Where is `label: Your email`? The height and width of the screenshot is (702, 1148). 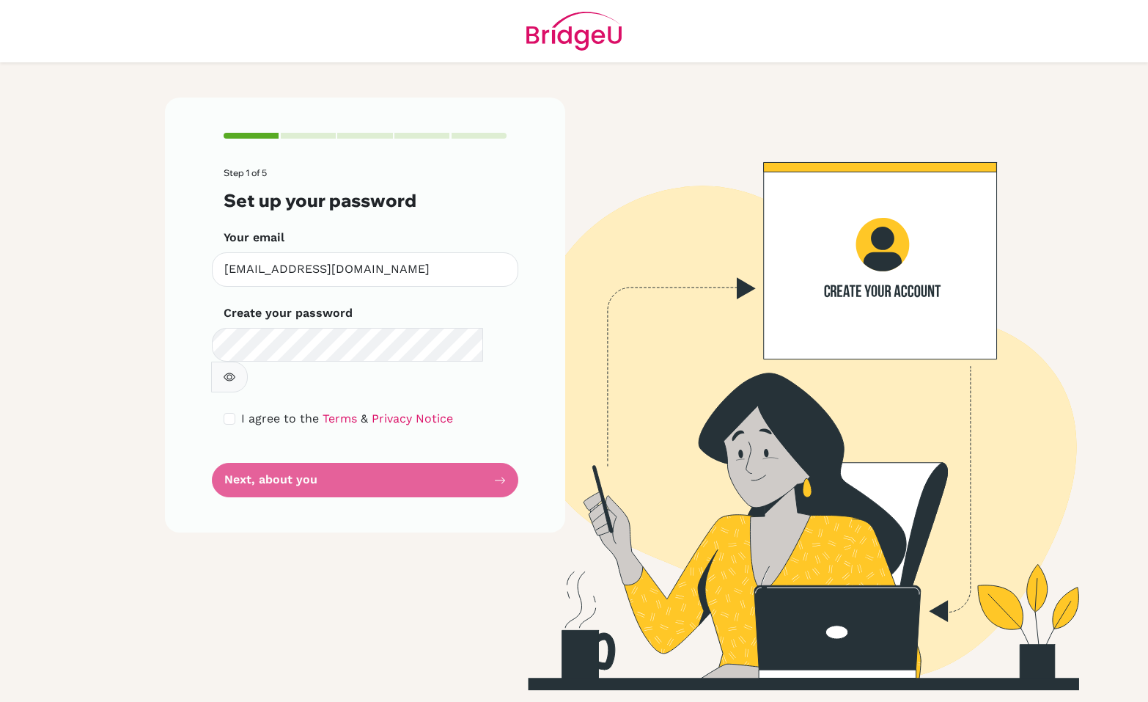
label: Your email is located at coordinates (254, 238).